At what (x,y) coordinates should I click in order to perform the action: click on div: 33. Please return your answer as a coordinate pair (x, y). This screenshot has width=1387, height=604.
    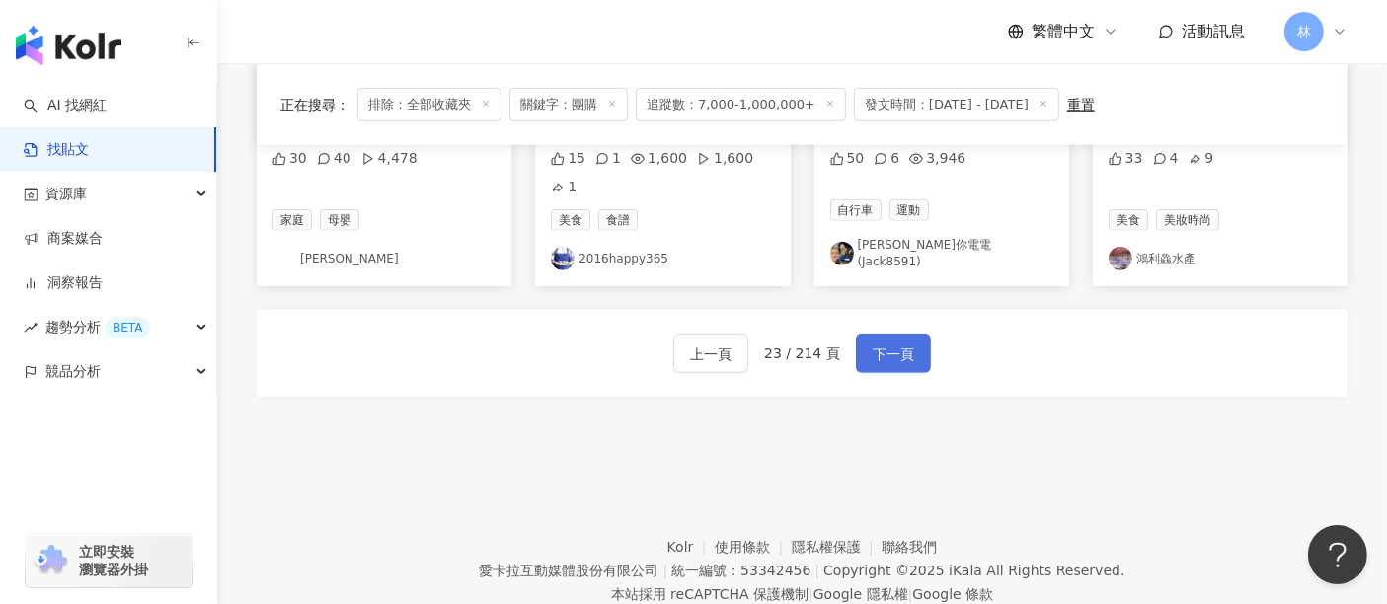
    Looking at the image, I should click on (1125, 159).